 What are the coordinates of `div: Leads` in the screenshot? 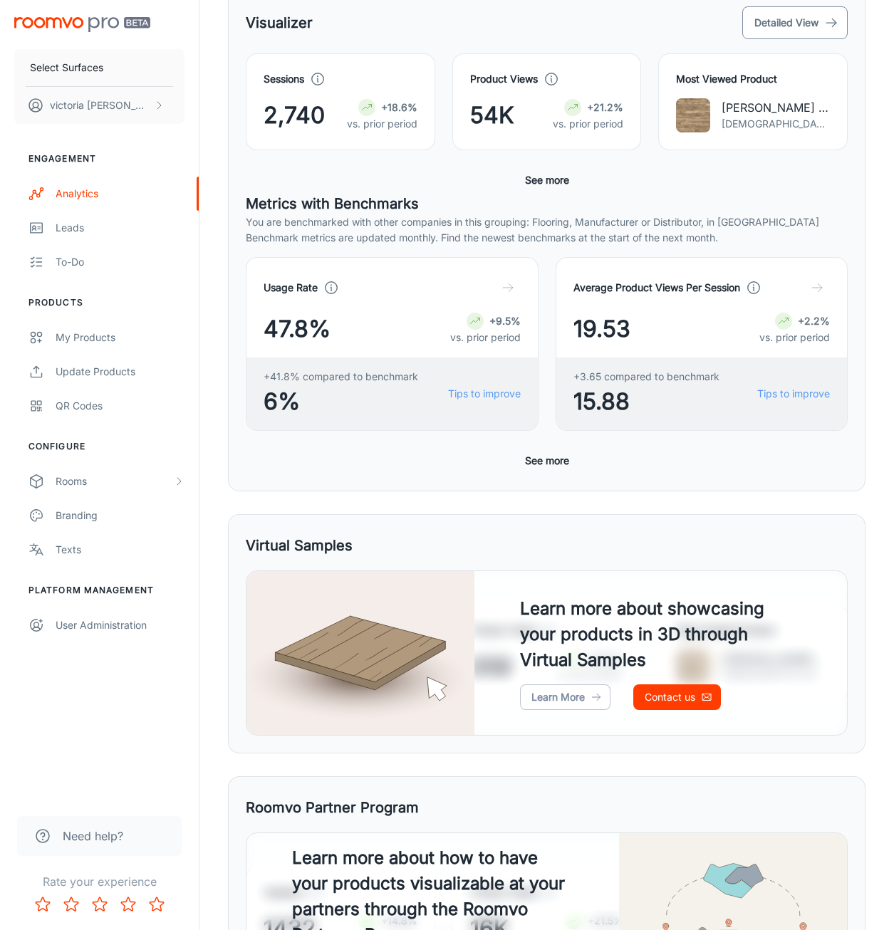 It's located at (120, 228).